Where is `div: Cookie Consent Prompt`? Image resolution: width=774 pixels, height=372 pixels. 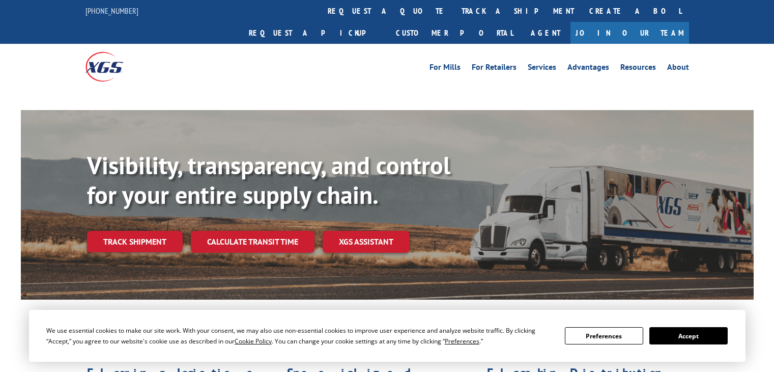
div: Cookie Consent Prompt is located at coordinates (387, 335).